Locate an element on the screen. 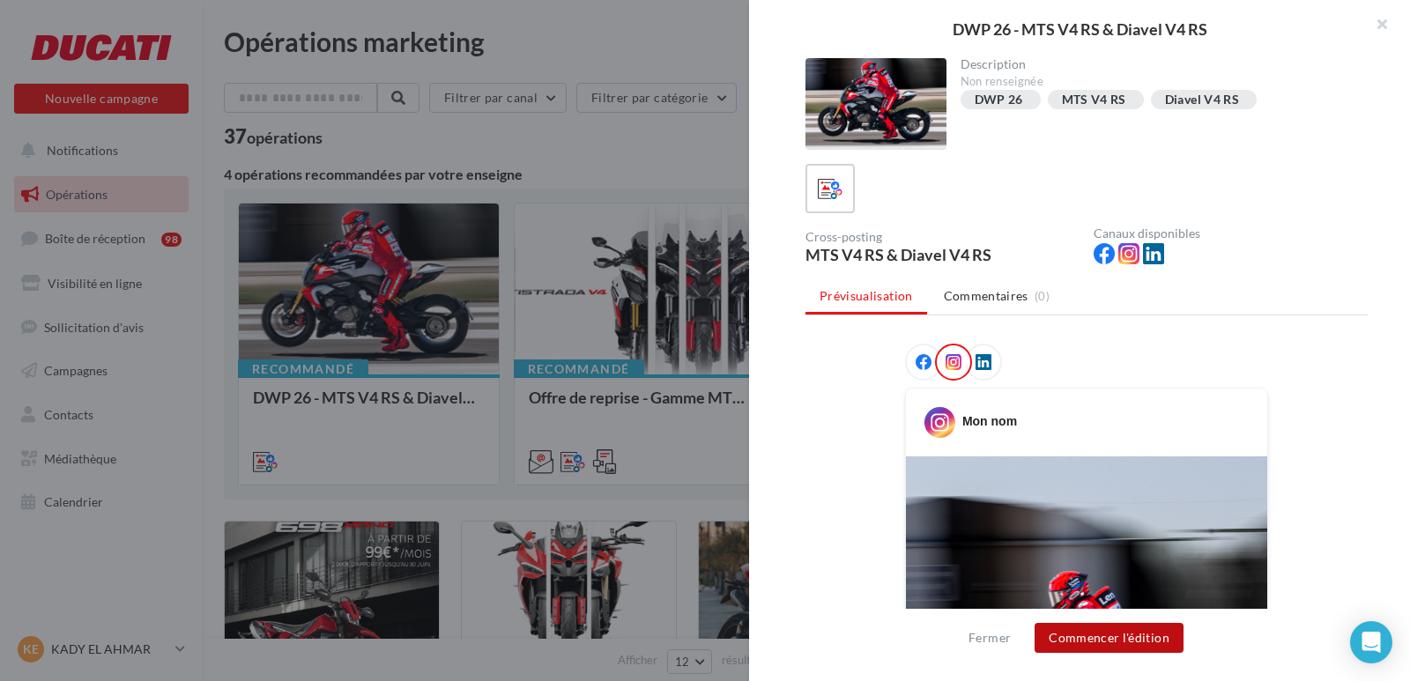  div: DWP 26 - MTS V4 RS & Diavel V4 RS is located at coordinates (1079, 29).